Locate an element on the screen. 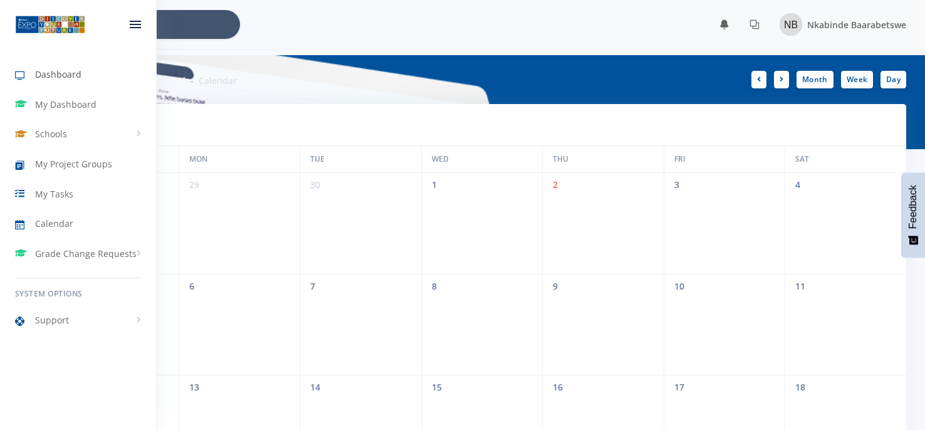 Image resolution: width=925 pixels, height=430 pixels. nav: breadcrumb is located at coordinates (176, 80).